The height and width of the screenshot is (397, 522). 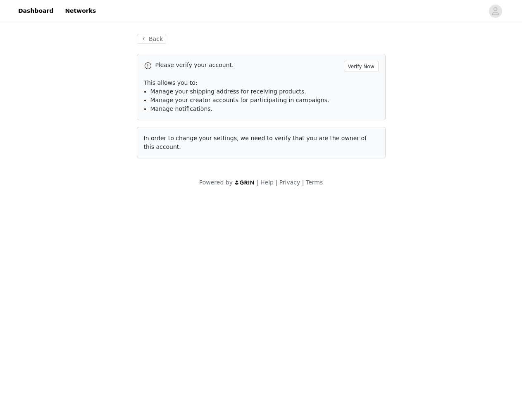 I want to click on a: Dashboard, so click(x=36, y=11).